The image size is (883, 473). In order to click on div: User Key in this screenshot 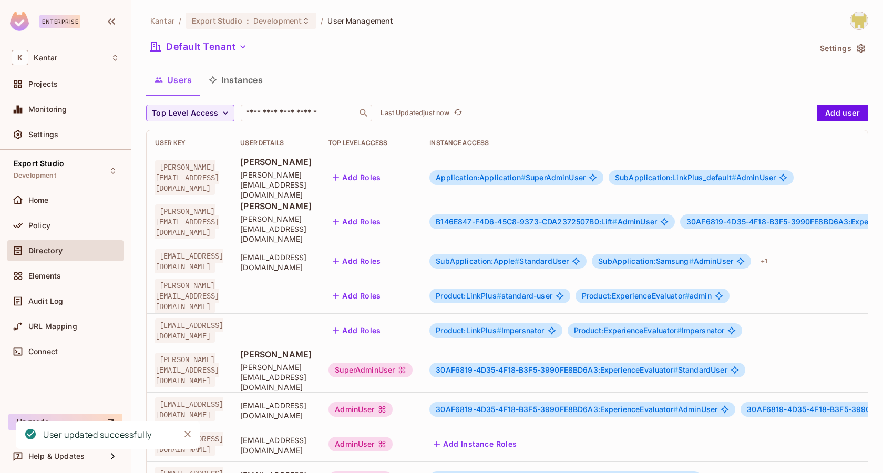, I will do `click(189, 143)`.